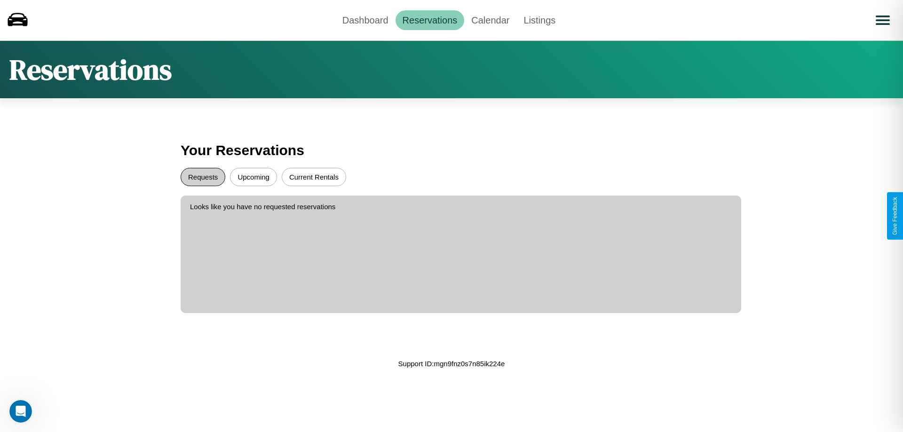 This screenshot has height=432, width=903. What do you see at coordinates (203, 177) in the screenshot?
I see `button: Requests` at bounding box center [203, 177].